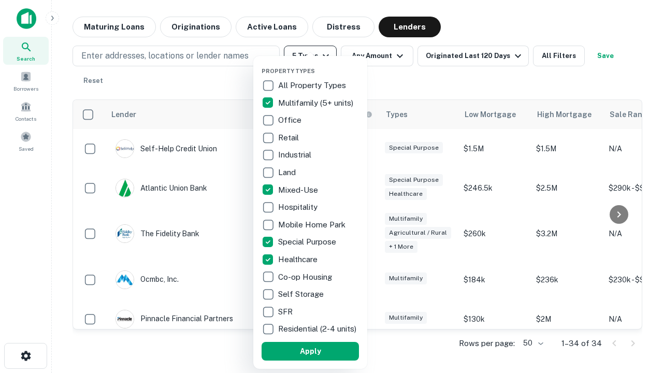 This screenshot has width=663, height=373. What do you see at coordinates (299, 190) in the screenshot?
I see `p: Mixed-Use` at bounding box center [299, 190].